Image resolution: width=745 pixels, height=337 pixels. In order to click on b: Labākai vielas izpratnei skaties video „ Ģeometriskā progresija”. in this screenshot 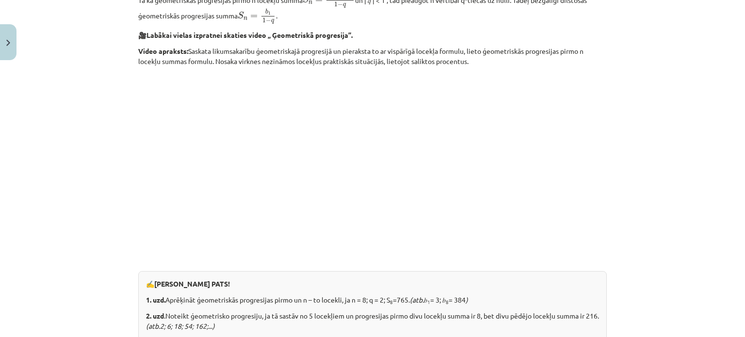, I will do `click(249, 35)`.